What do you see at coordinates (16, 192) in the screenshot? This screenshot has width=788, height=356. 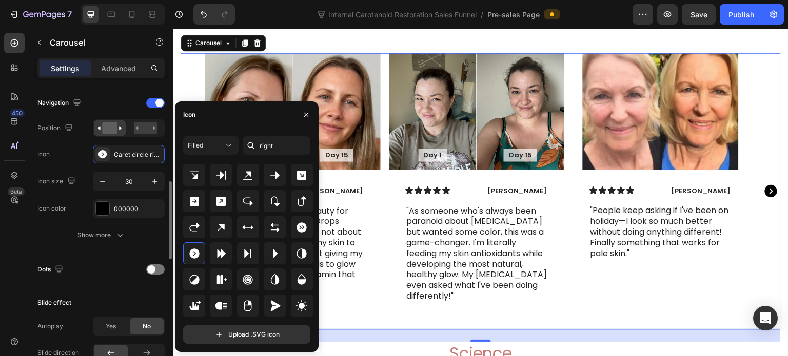 I see `div: Beta` at bounding box center [16, 192].